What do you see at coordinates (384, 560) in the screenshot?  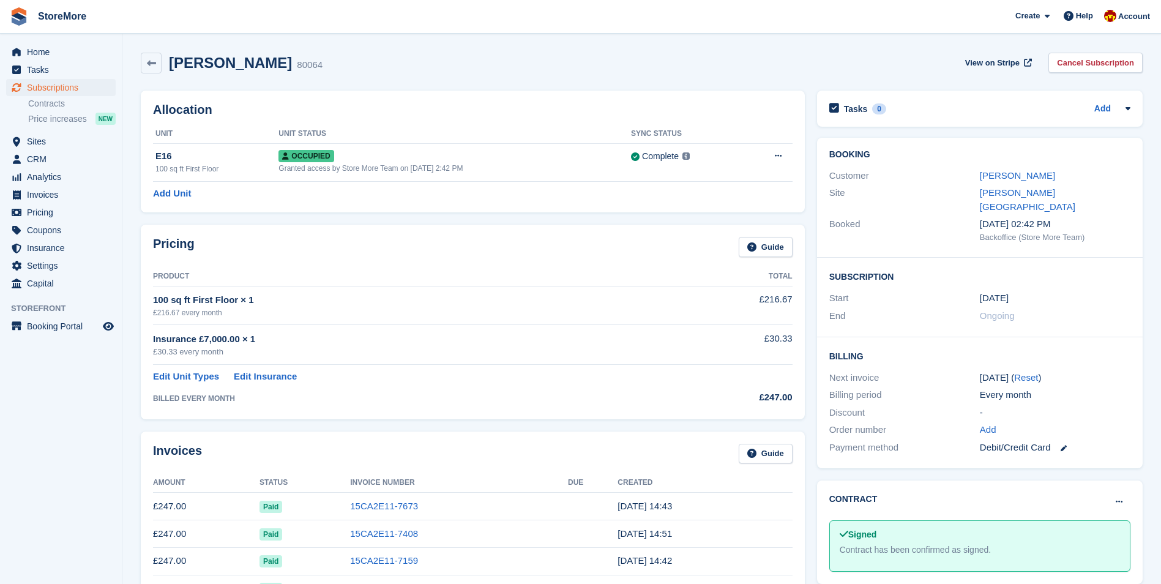 I see `a: 15CA2E11-7159` at bounding box center [384, 560].